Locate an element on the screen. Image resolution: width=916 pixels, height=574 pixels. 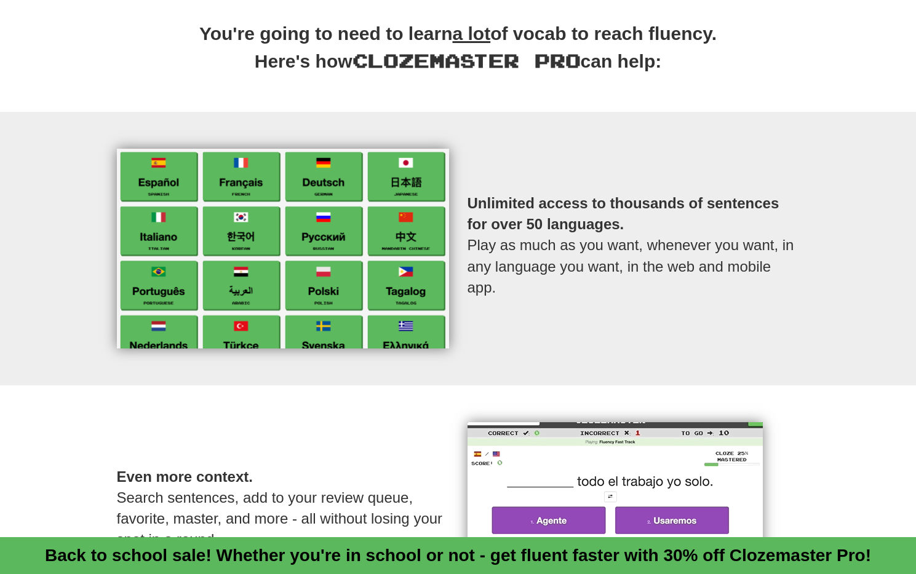
img: languages-list.png is located at coordinates (283, 248).